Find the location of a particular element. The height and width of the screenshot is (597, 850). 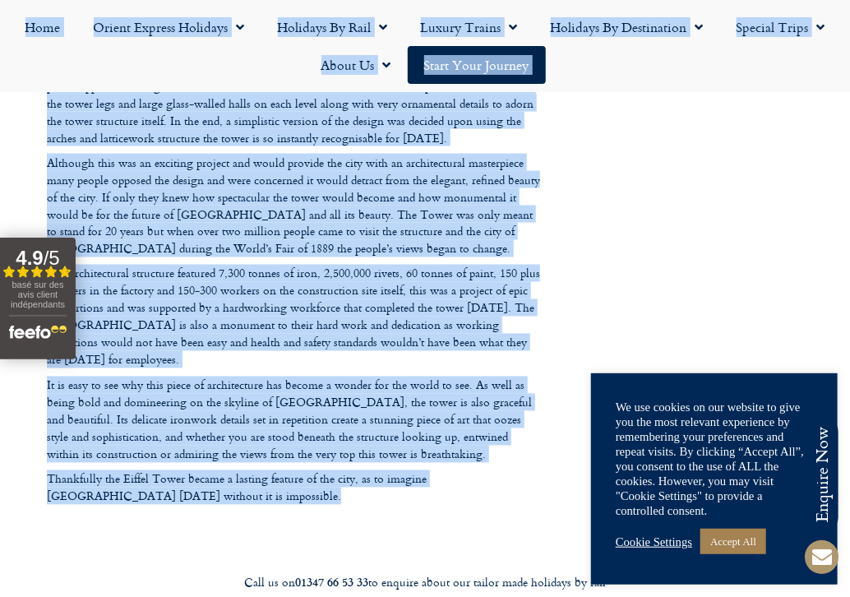

a: About Us is located at coordinates (356, 65).